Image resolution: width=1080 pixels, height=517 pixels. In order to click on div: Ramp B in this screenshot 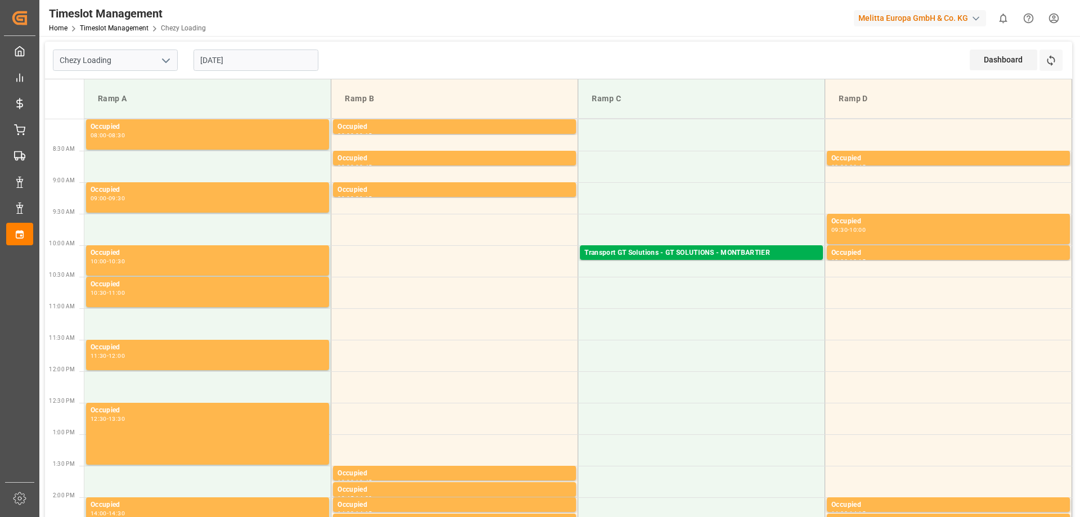, I will do `click(455, 98)`.